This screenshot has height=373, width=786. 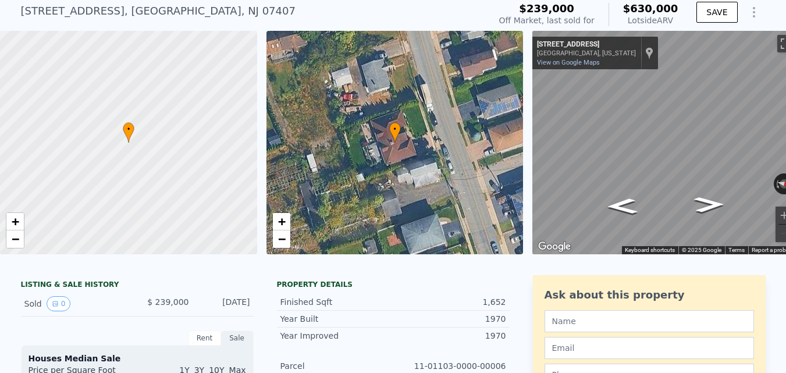 I want to click on a: Open this area in Google Maps (opens a new window), so click(x=554, y=247).